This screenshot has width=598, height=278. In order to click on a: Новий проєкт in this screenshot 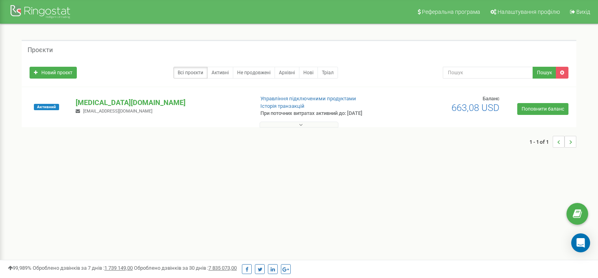, I will do `click(53, 73)`.